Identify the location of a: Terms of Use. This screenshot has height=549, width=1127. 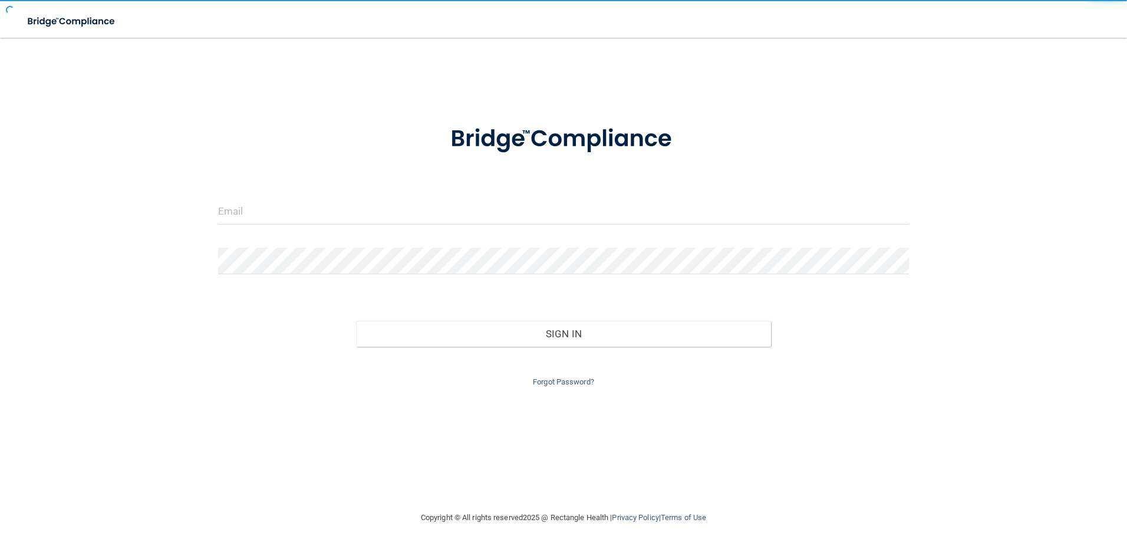
(683, 517).